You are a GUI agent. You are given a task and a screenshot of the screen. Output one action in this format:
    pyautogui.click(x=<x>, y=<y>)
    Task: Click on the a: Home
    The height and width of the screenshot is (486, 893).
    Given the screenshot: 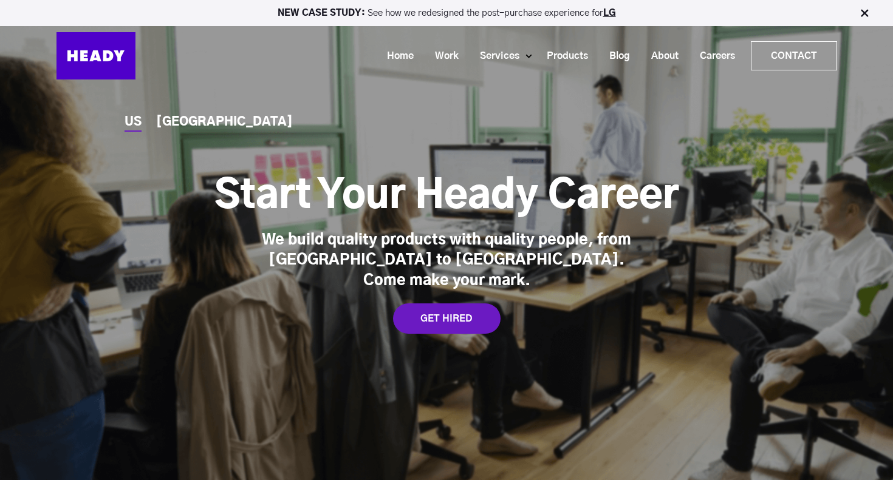 What is the action you would take?
    pyautogui.click(x=395, y=56)
    